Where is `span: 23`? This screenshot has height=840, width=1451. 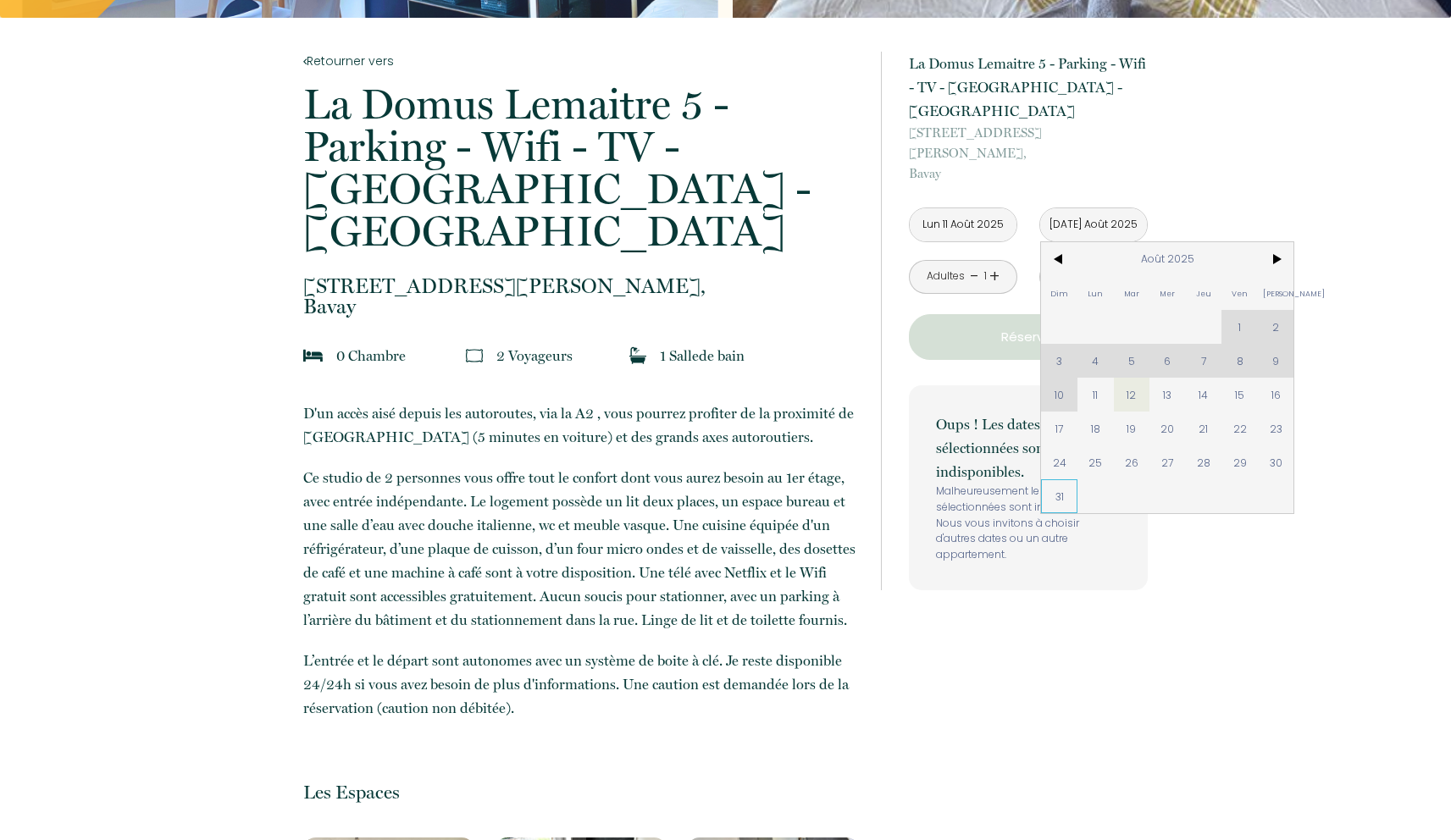 span: 23 is located at coordinates (1275, 428).